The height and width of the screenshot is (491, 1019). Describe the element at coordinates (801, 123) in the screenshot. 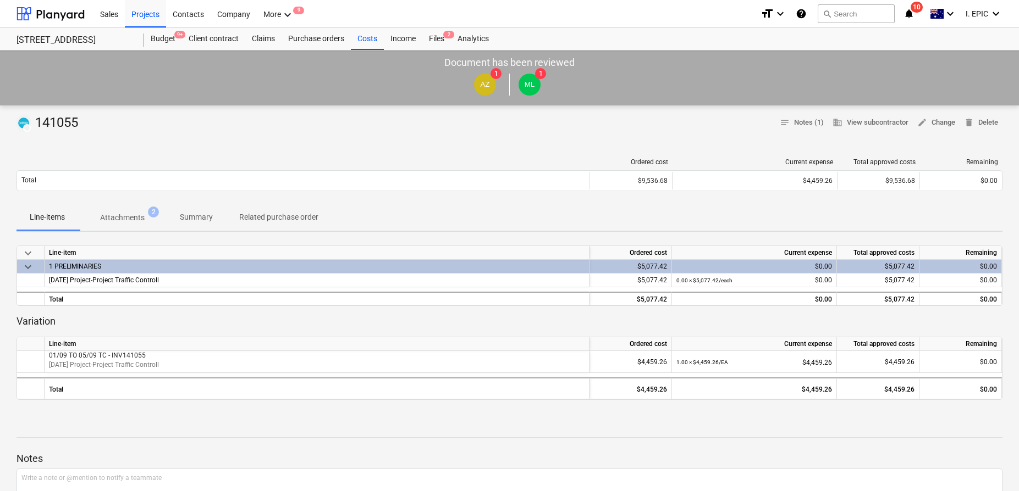

I see `span: Notes (1)` at that location.